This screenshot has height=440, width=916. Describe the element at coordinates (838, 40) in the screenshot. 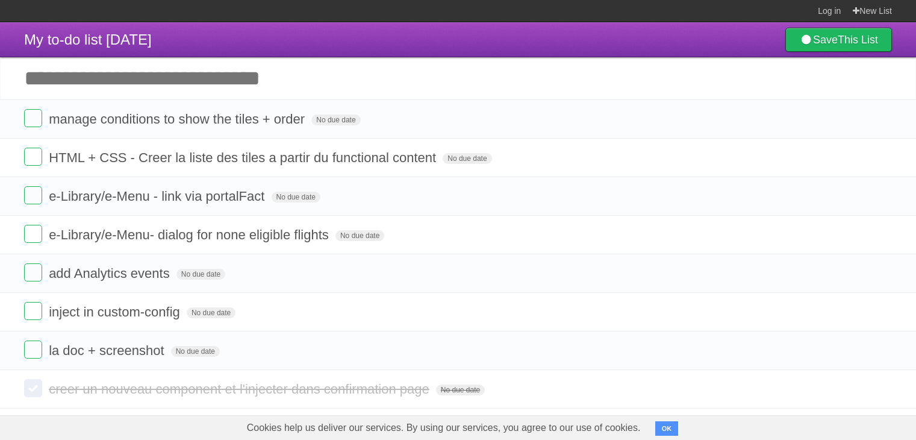

I see `a: SaveThis List` at that location.